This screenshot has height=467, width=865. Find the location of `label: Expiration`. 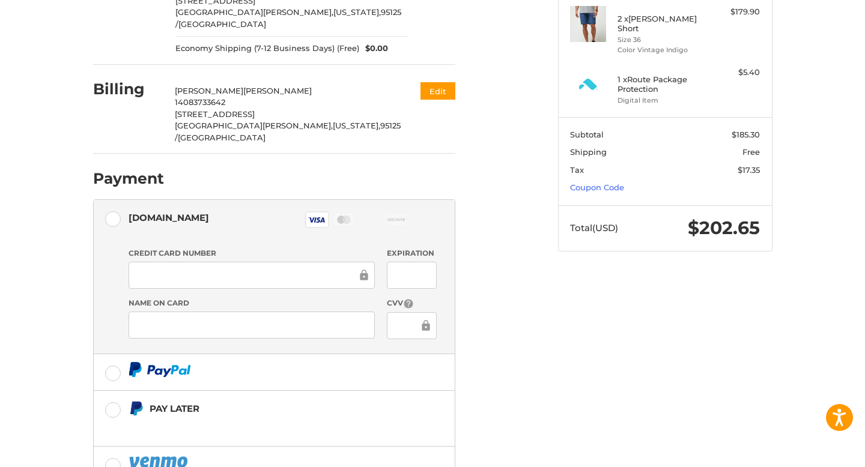

label: Expiration is located at coordinates (411, 253).